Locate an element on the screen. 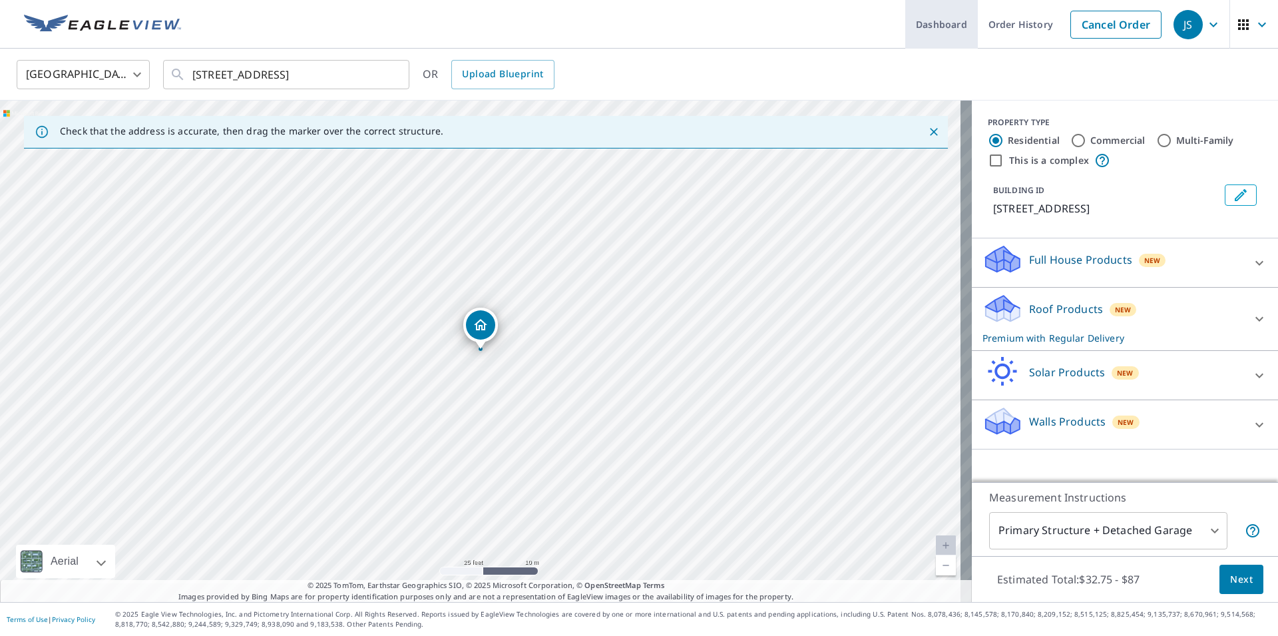 The height and width of the screenshot is (636, 1278). p: BUILDING ID is located at coordinates (1018, 190).